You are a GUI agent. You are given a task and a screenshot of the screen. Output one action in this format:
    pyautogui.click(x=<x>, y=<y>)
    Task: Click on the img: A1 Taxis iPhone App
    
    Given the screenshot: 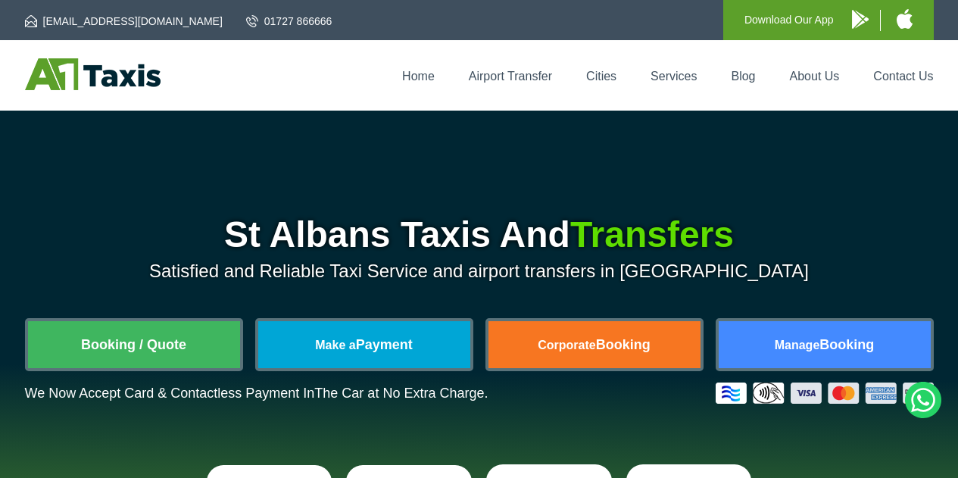 What is the action you would take?
    pyautogui.click(x=904, y=19)
    